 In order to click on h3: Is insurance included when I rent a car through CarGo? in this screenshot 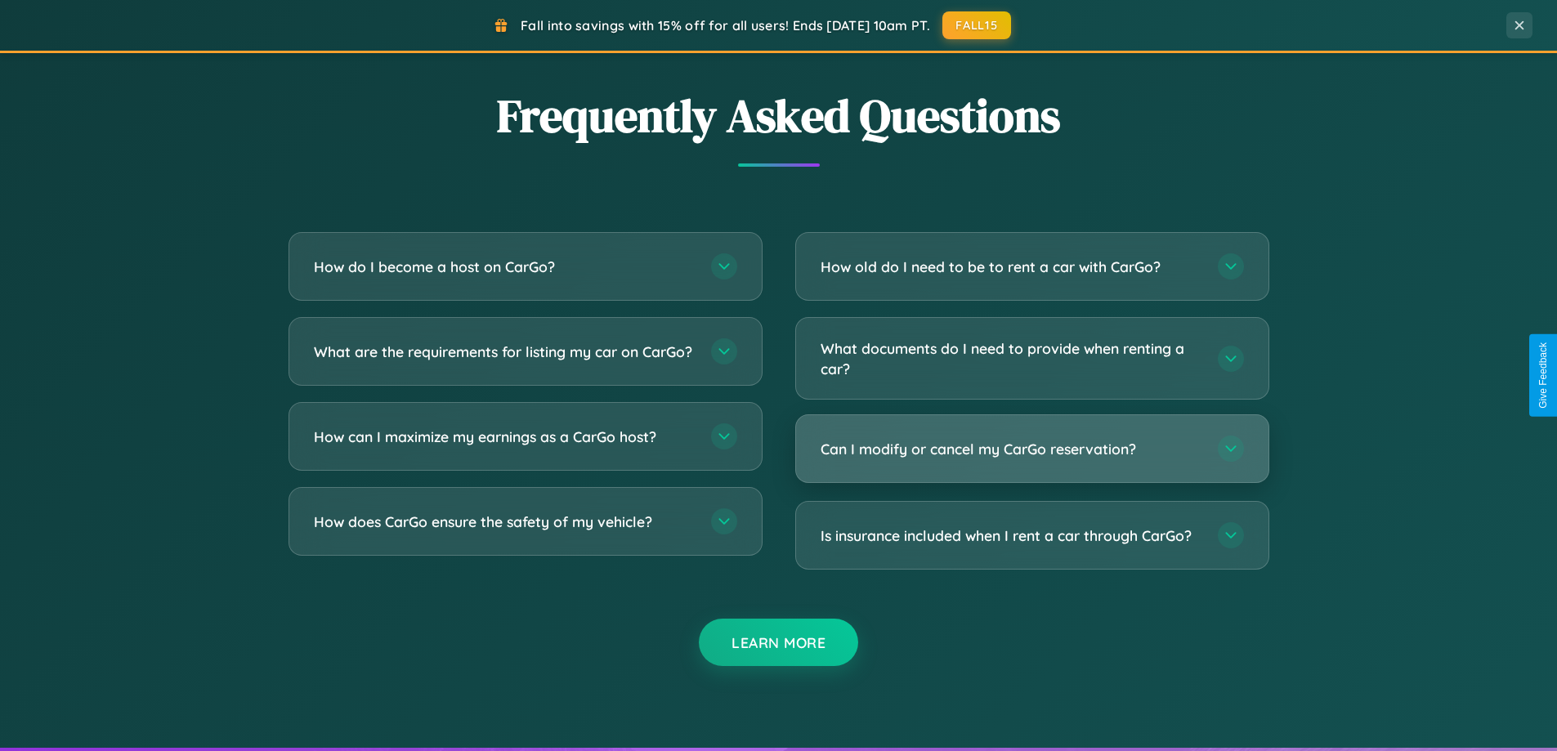, I will do `click(1011, 535)`.